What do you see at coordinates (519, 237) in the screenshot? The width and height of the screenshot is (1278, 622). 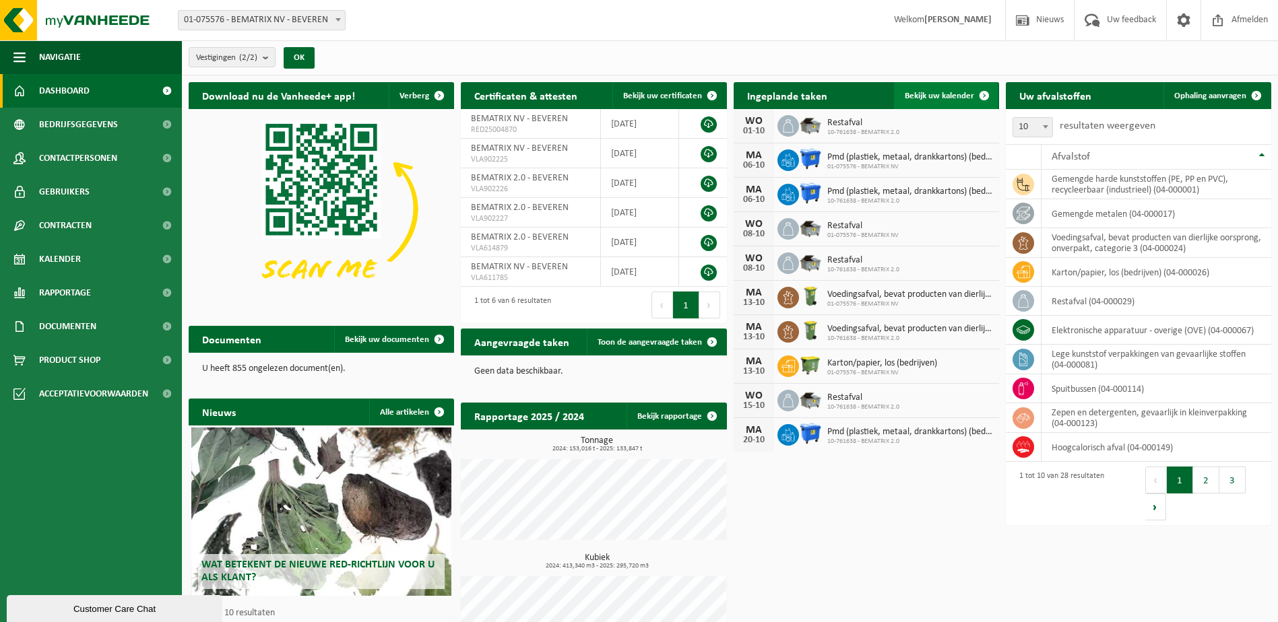 I see `span: BEMATRIX 2.0 - BEVEREN` at bounding box center [519, 237].